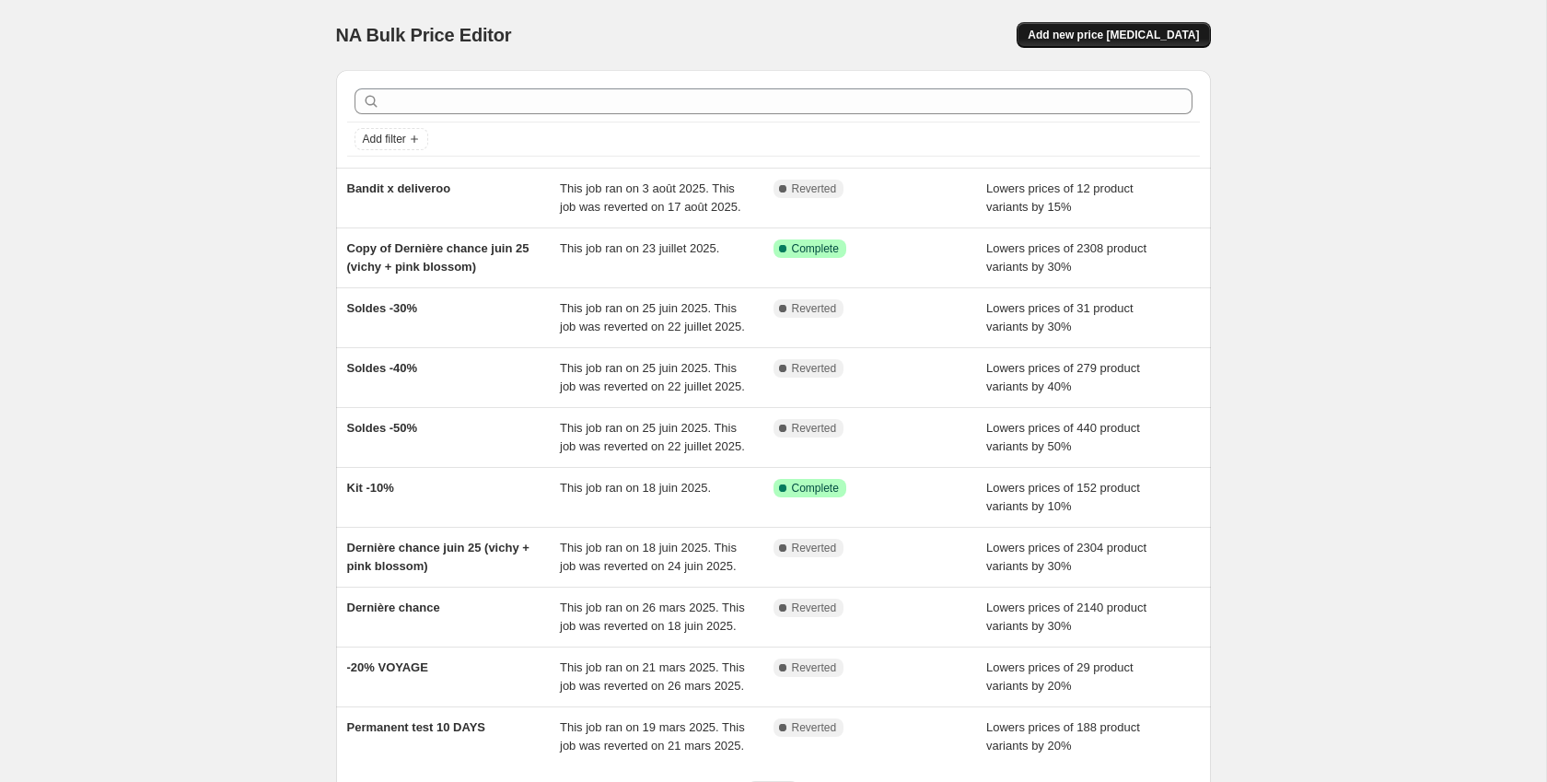  I want to click on span: This job ran on 18 juin 2025., so click(635, 487).